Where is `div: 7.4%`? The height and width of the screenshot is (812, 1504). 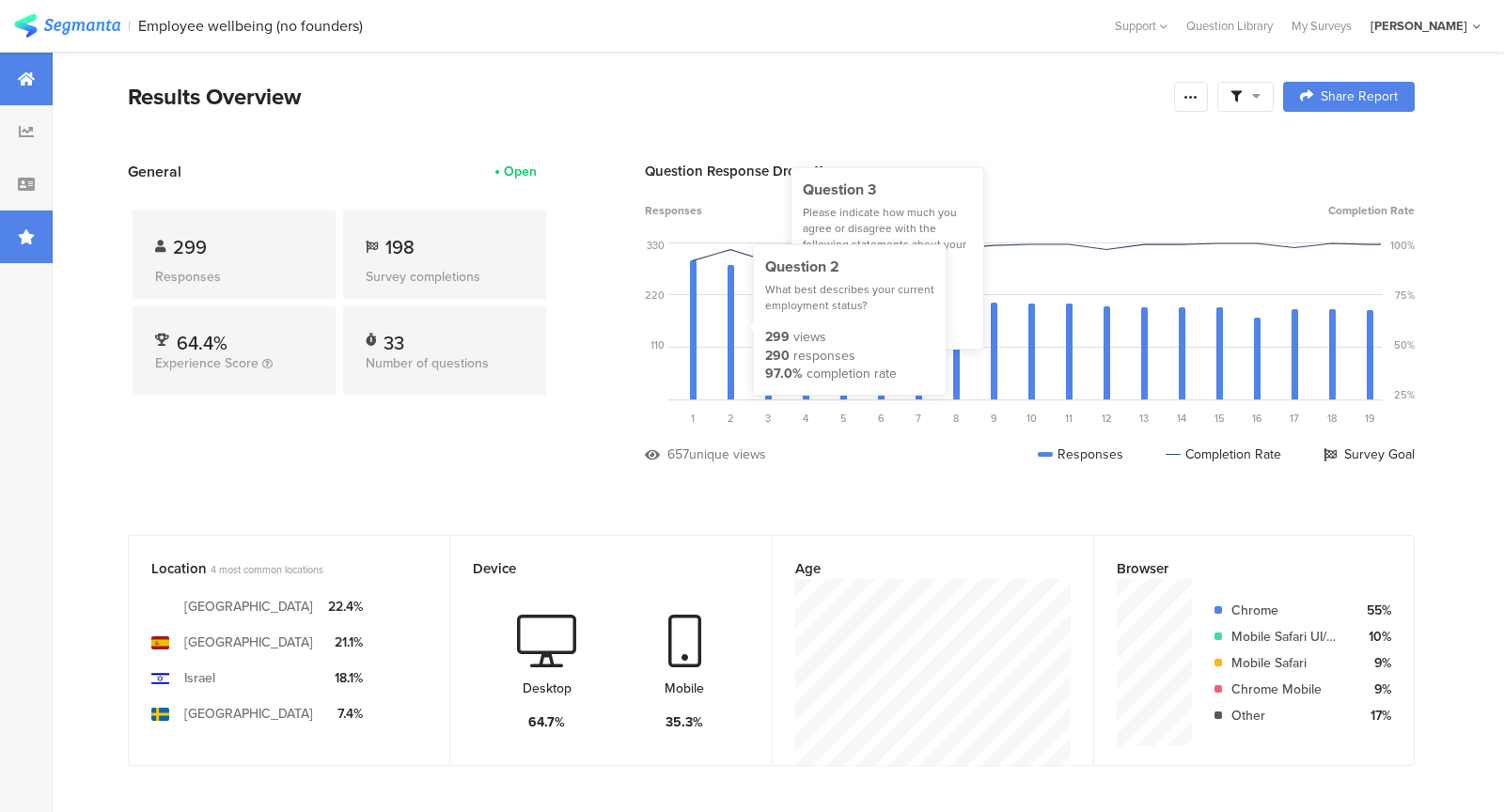
div: 7.4% is located at coordinates (345, 713).